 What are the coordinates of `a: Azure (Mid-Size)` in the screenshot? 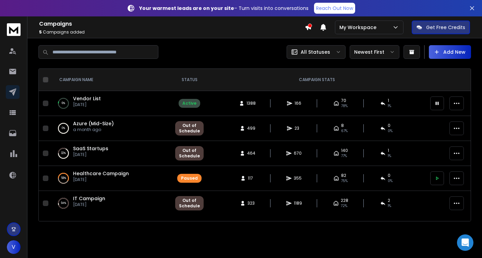 It's located at (93, 124).